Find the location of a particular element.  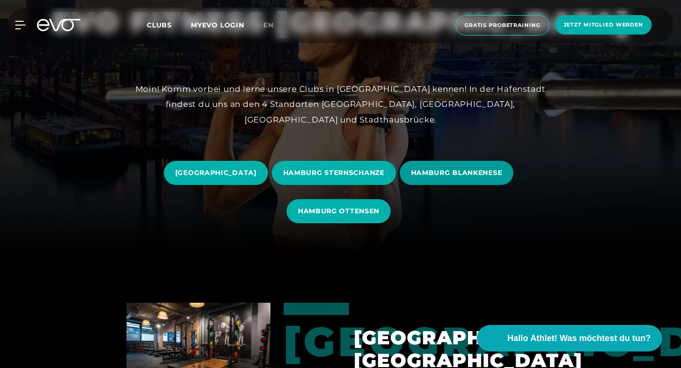

a: HAMBURG STERNSCHANZE is located at coordinates (336, 173).